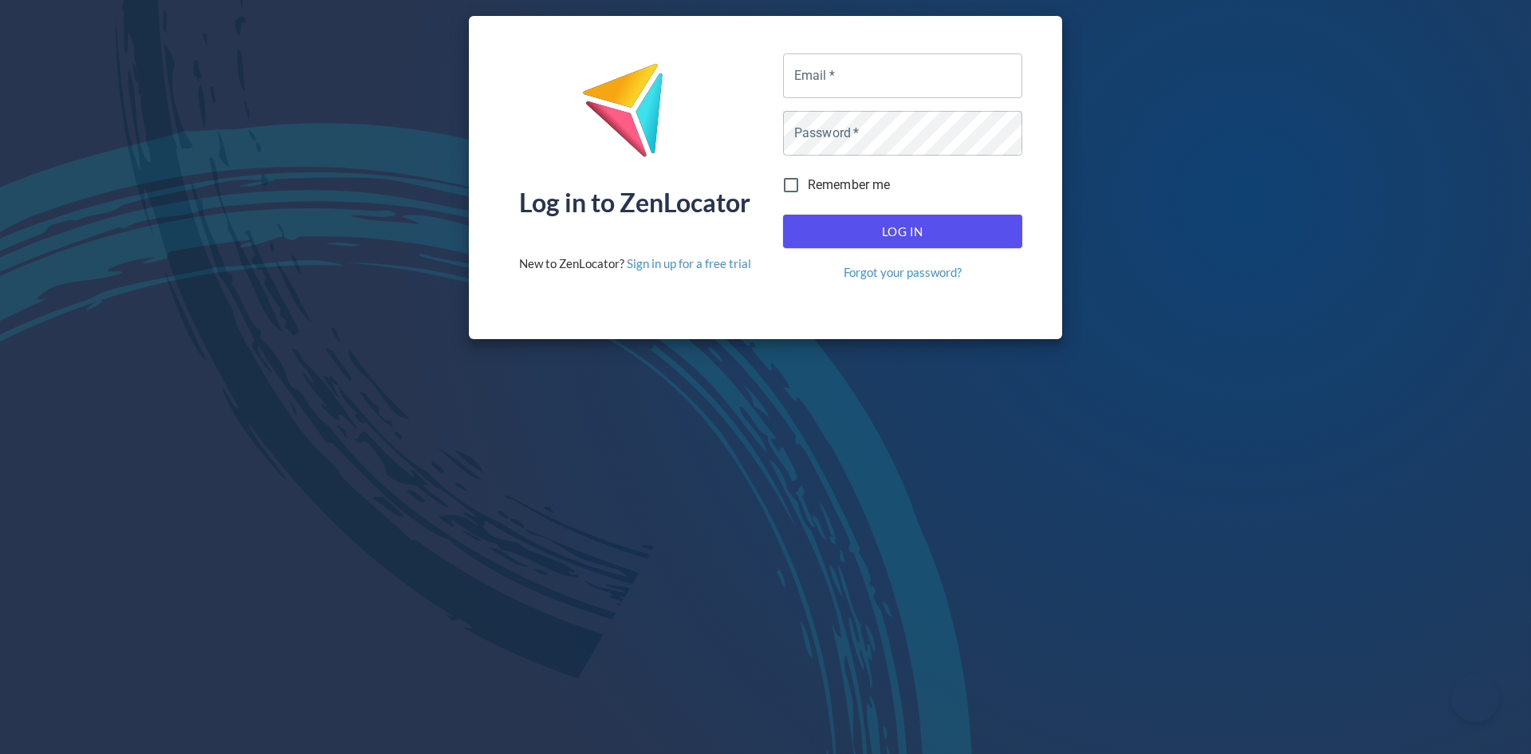 This screenshot has height=754, width=1531. What do you see at coordinates (903, 76) in the screenshot?
I see `input: name@company.com` at bounding box center [903, 76].